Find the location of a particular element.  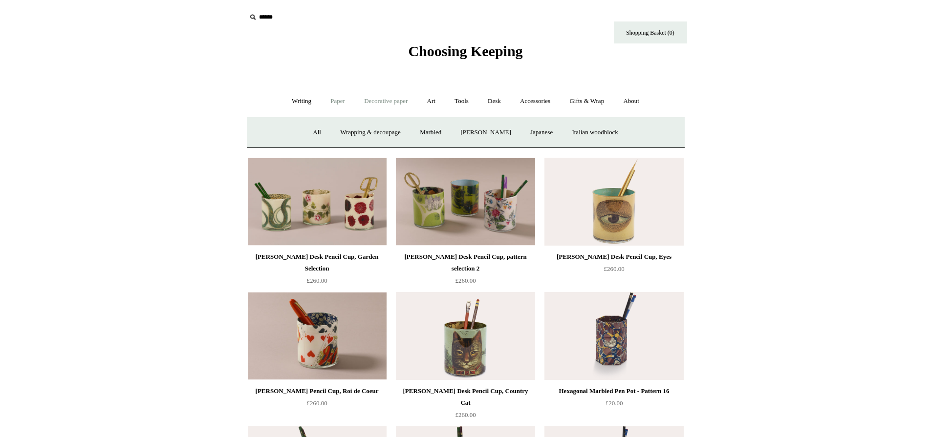

a: Writing is located at coordinates (301, 101).